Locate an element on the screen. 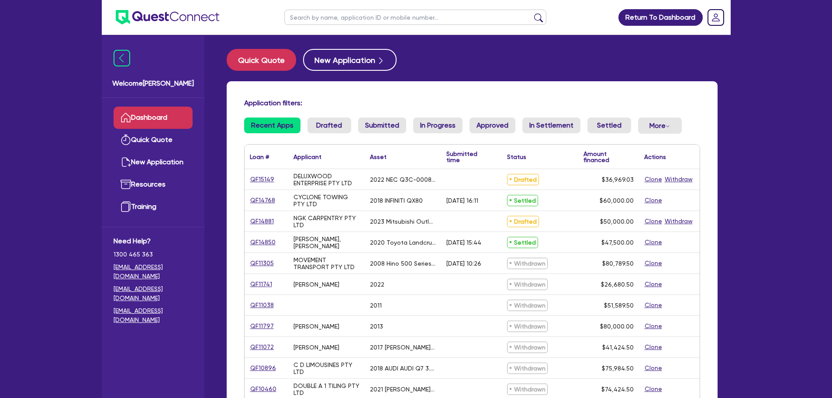 Image resolution: width=832 pixels, height=398 pixels. button: Quick Quote is located at coordinates (261, 60).